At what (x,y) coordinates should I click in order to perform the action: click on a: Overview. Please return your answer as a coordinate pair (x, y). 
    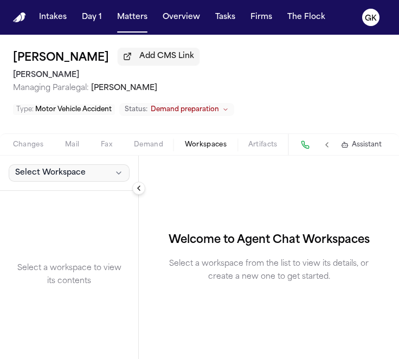
    Looking at the image, I should click on (181, 17).